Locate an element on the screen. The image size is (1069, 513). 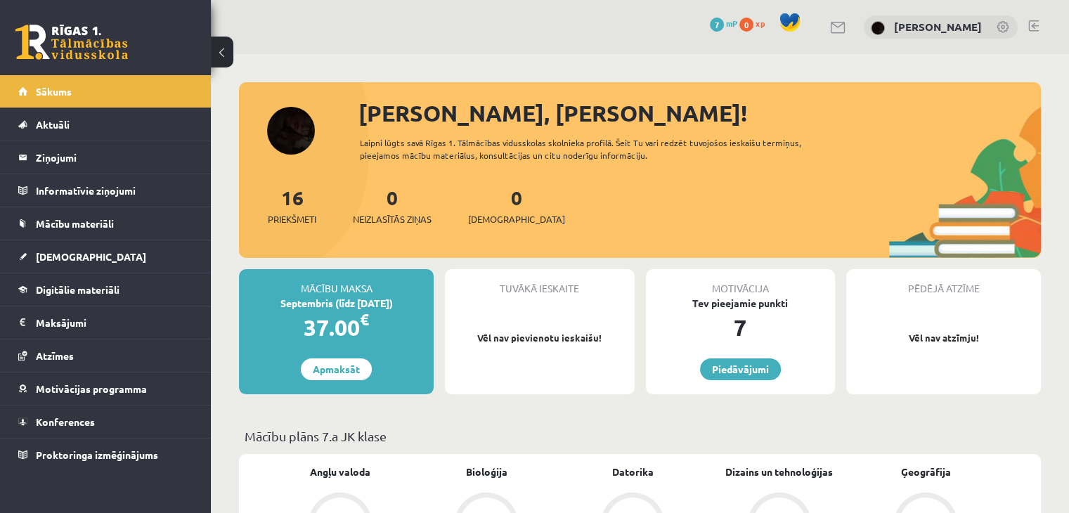
span: xp is located at coordinates (760, 23).